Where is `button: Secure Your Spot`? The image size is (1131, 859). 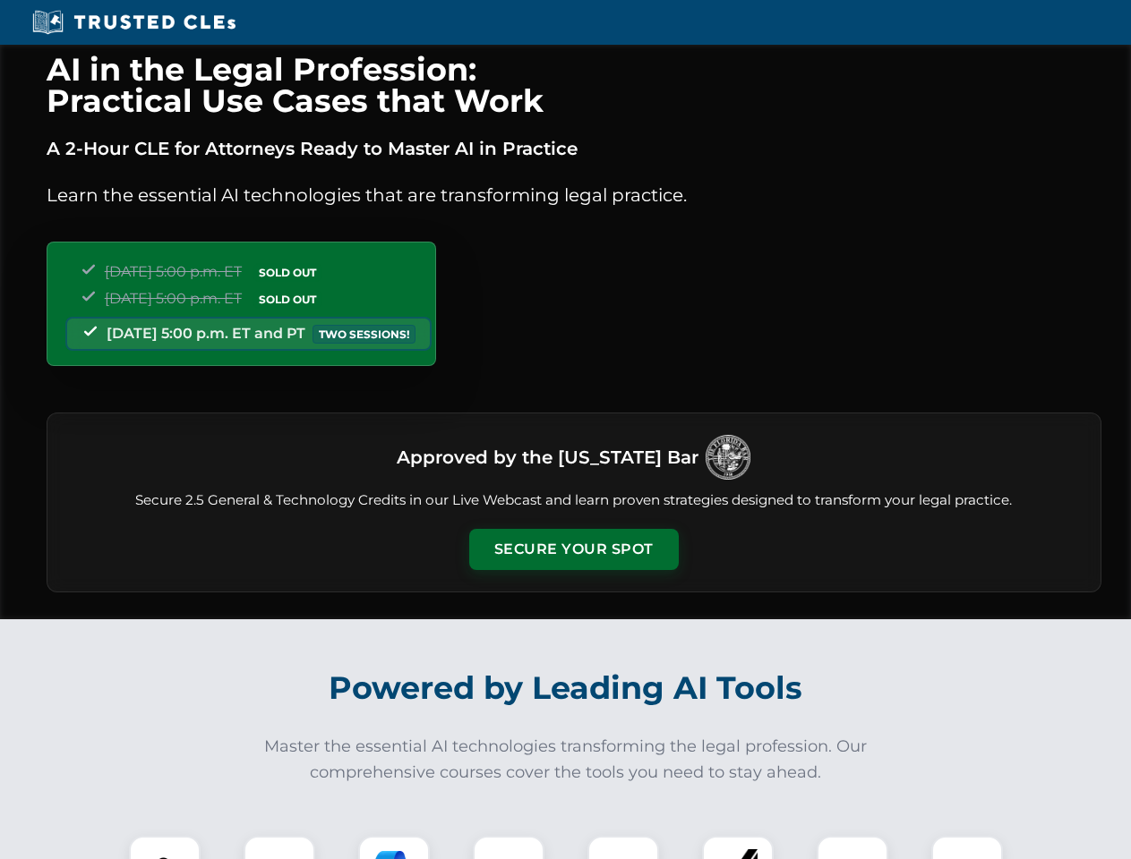
button: Secure Your Spot is located at coordinates (574, 550).